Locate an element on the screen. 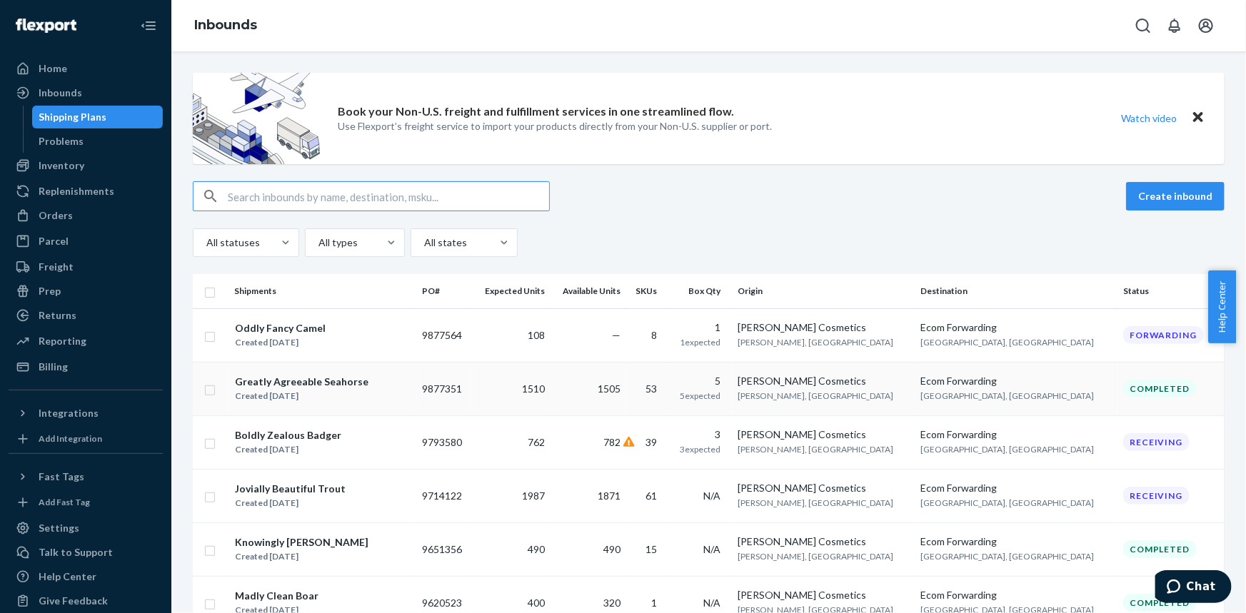 The height and width of the screenshot is (613, 1246). a: Inventory is located at coordinates (86, 166).